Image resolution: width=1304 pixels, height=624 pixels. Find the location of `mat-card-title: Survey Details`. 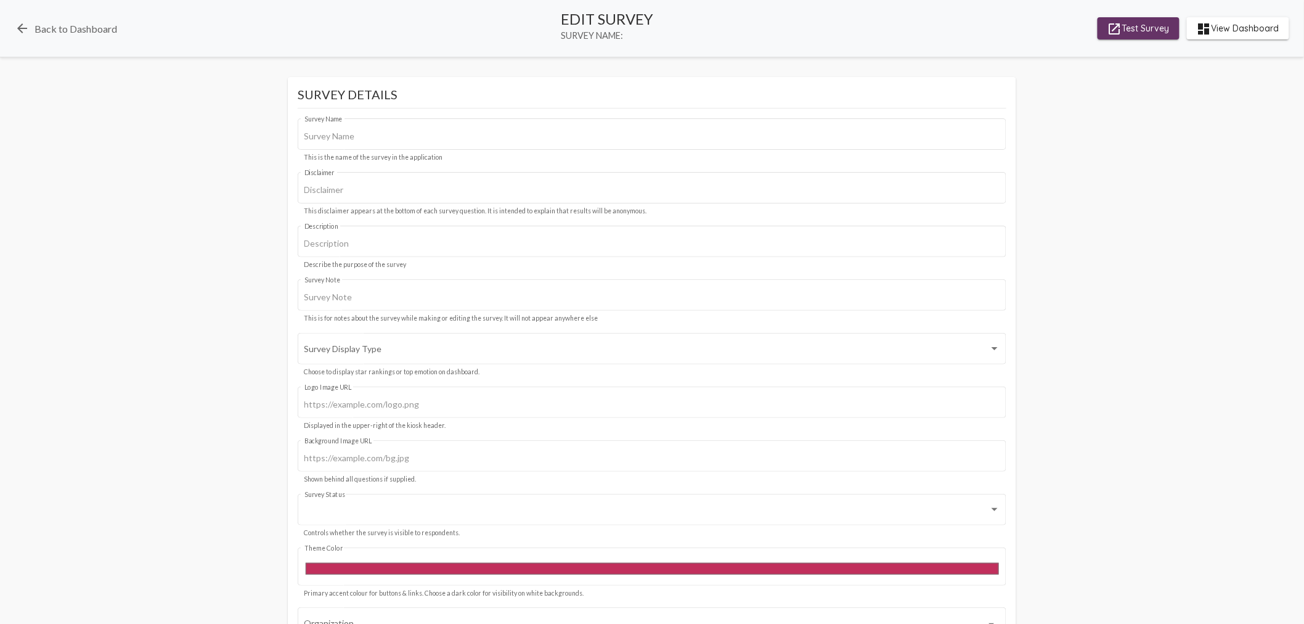

mat-card-title: Survey Details is located at coordinates (652, 97).